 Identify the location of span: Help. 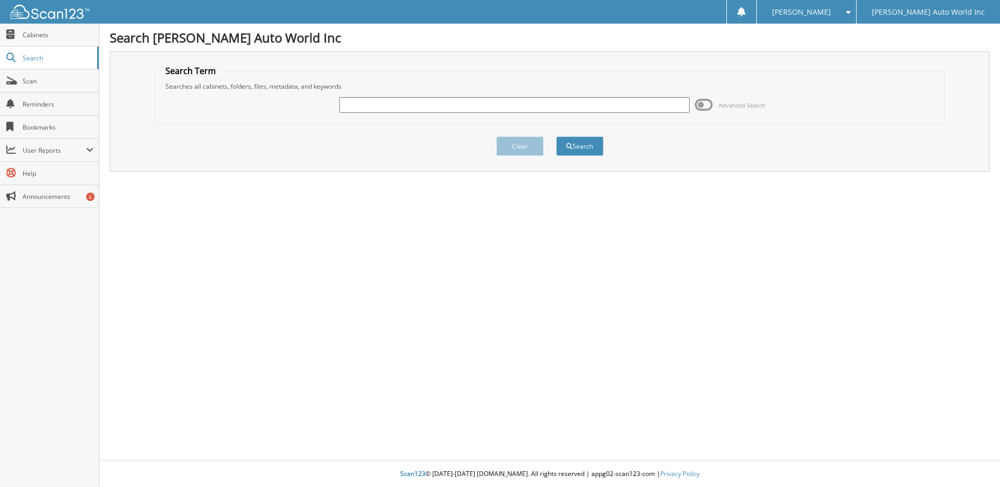
(58, 173).